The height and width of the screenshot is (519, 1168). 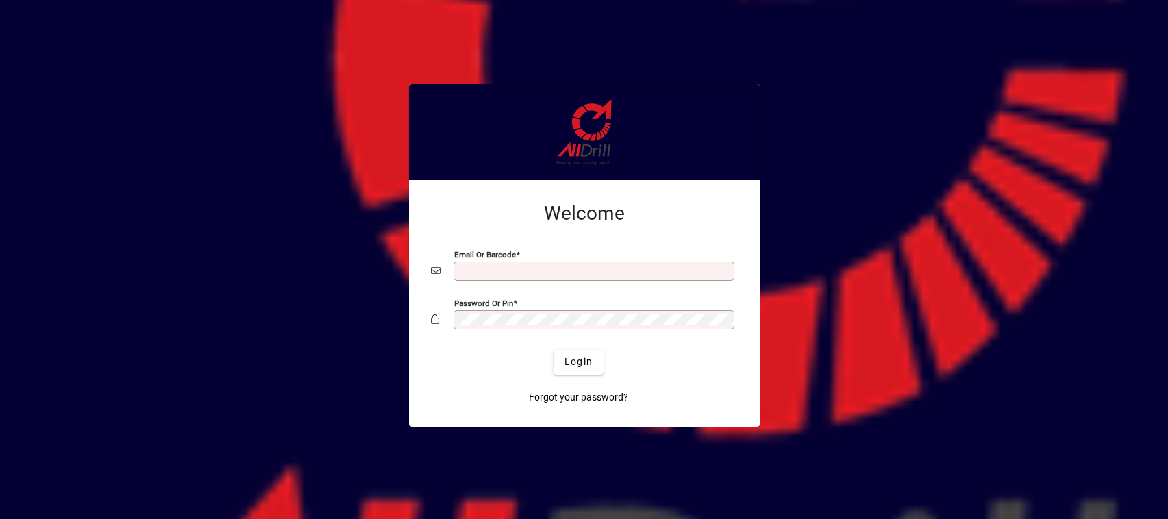 I want to click on mat-label: Password or Pin, so click(x=484, y=302).